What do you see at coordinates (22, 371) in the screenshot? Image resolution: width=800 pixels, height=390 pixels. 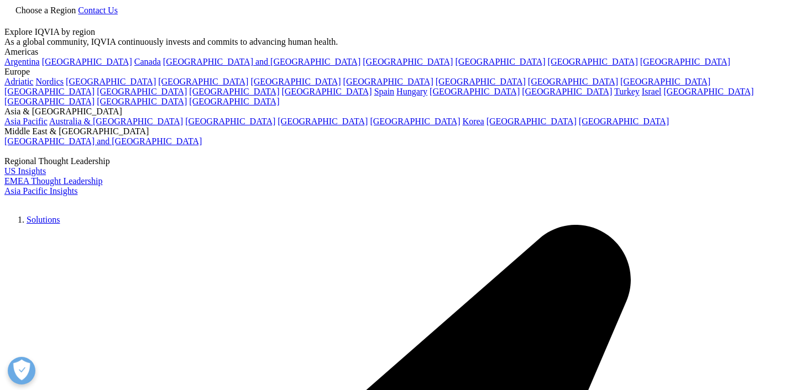 I see `button: Open Preferences` at bounding box center [22, 371].